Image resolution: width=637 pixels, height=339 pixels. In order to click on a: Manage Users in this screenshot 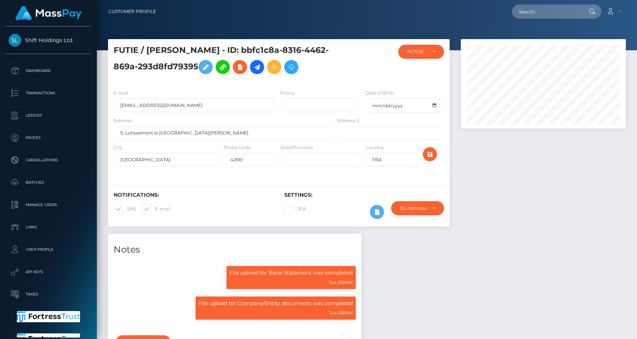, I will do `click(48, 205)`.